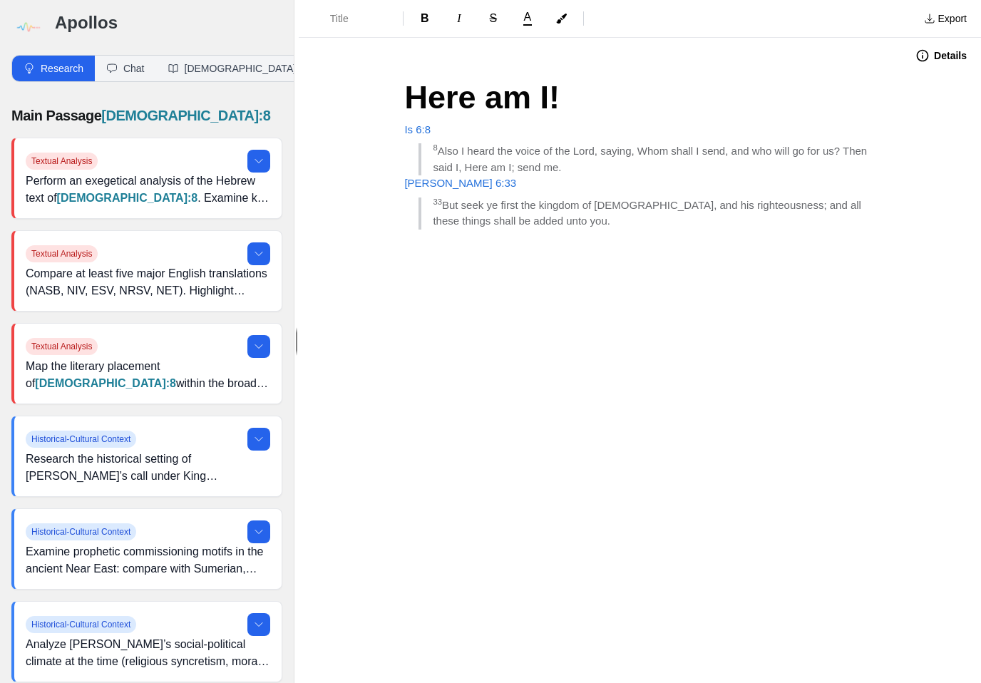 Image resolution: width=981 pixels, height=683 pixels. I want to click on a: Is 6:8, so click(417, 129).